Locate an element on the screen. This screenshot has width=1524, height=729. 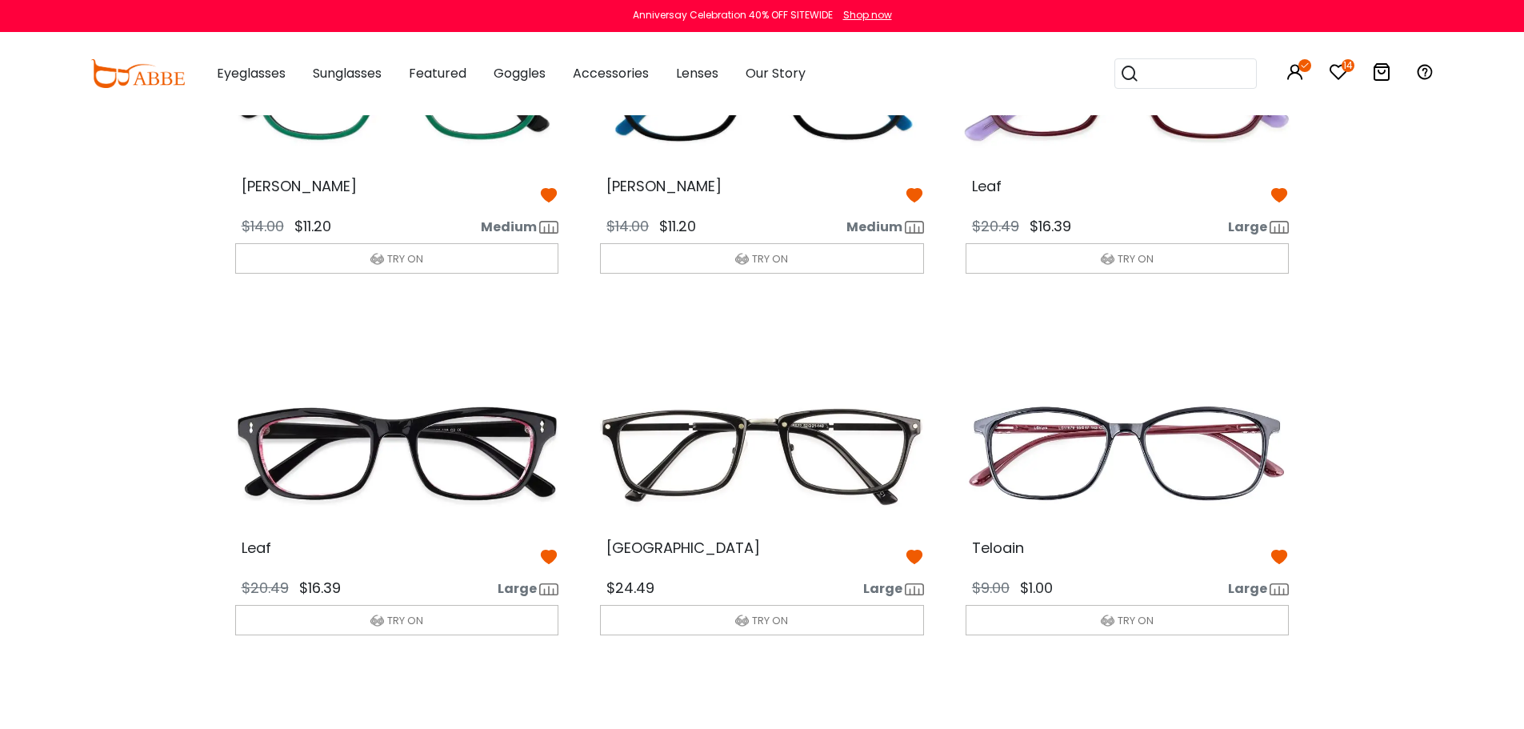
img: abbeglasses.com is located at coordinates (138, 74).